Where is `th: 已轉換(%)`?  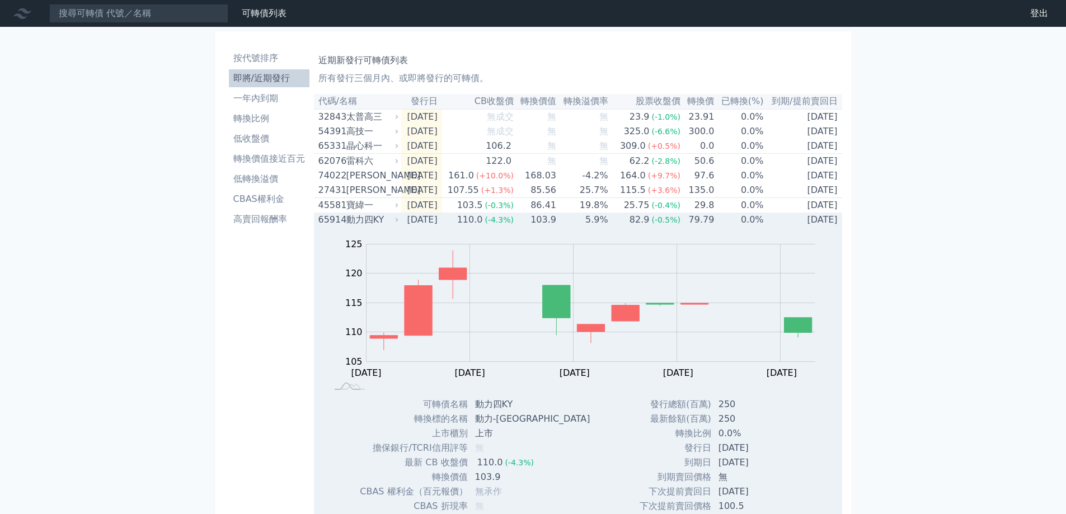
th: 已轉換(%) is located at coordinates (739, 101).